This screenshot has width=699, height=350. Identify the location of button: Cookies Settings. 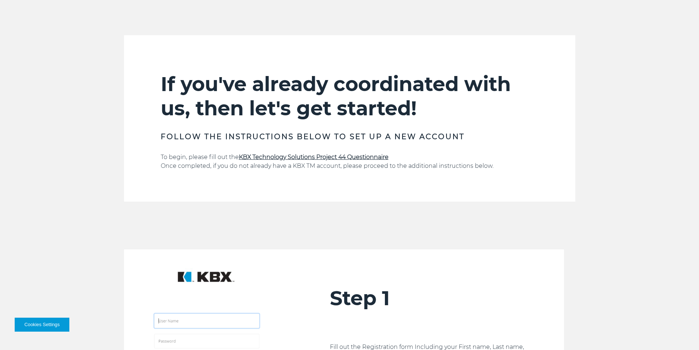
(42, 325).